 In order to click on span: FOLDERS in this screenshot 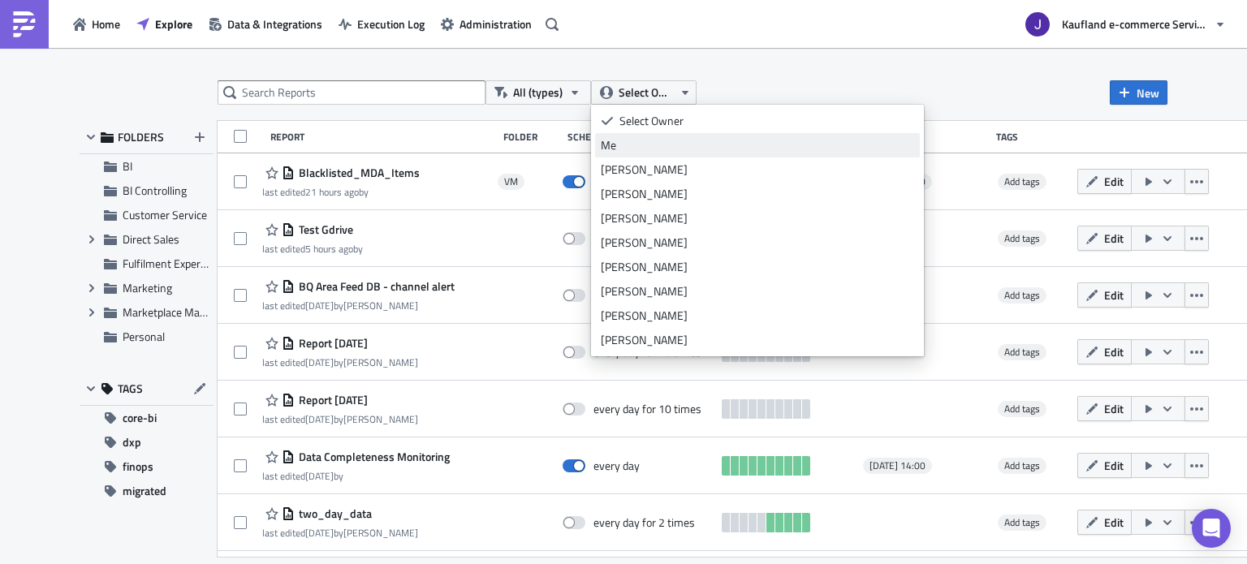, I will do `click(140, 137)`.